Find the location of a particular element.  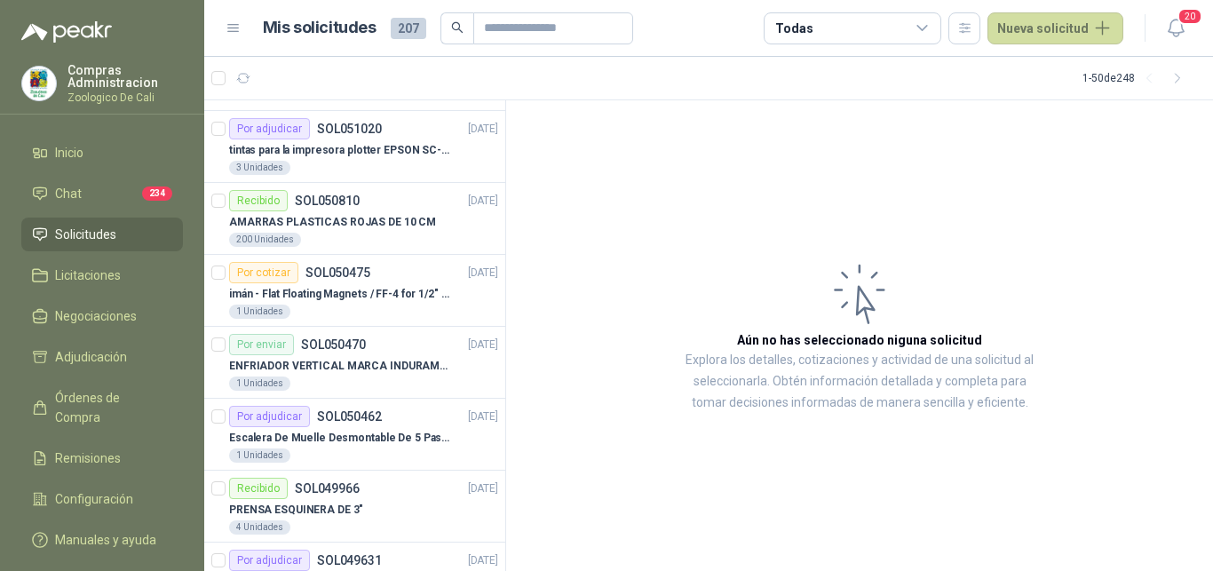

span: Chat is located at coordinates (68, 194).